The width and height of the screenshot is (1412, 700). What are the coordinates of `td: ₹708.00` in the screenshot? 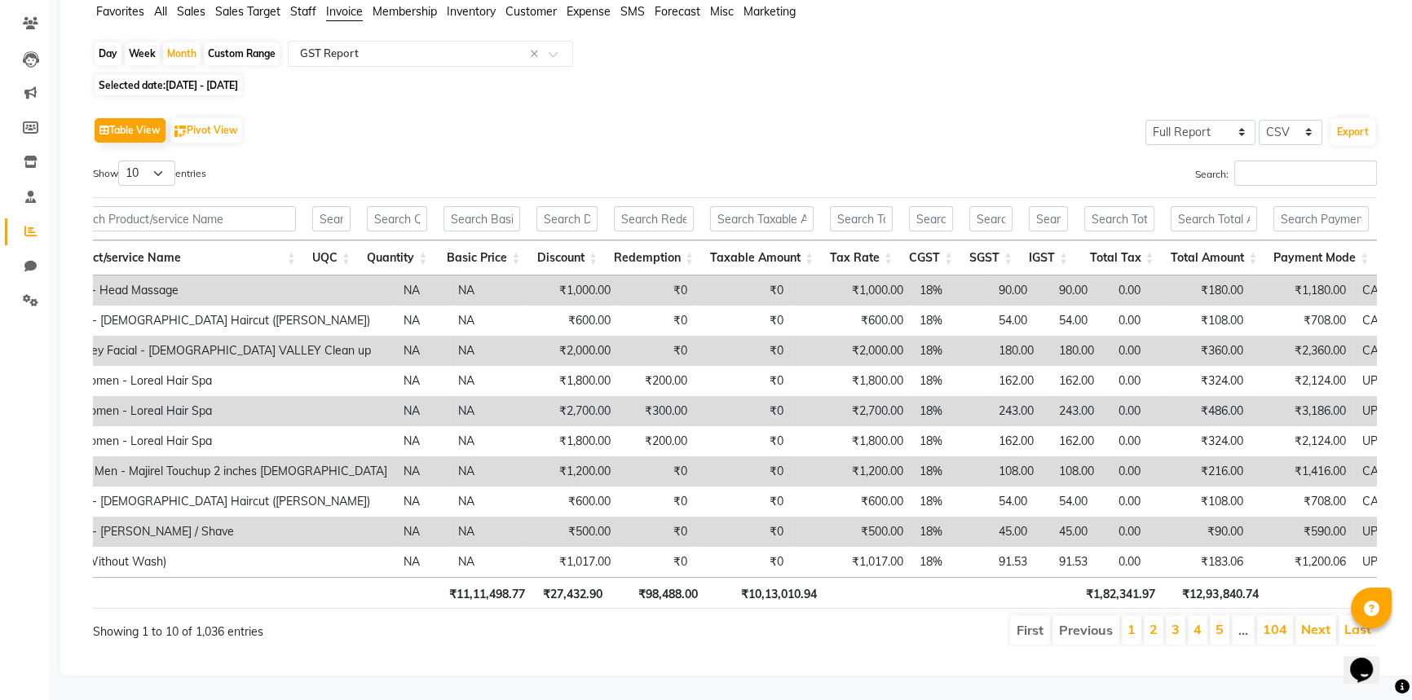 It's located at (1303, 320).